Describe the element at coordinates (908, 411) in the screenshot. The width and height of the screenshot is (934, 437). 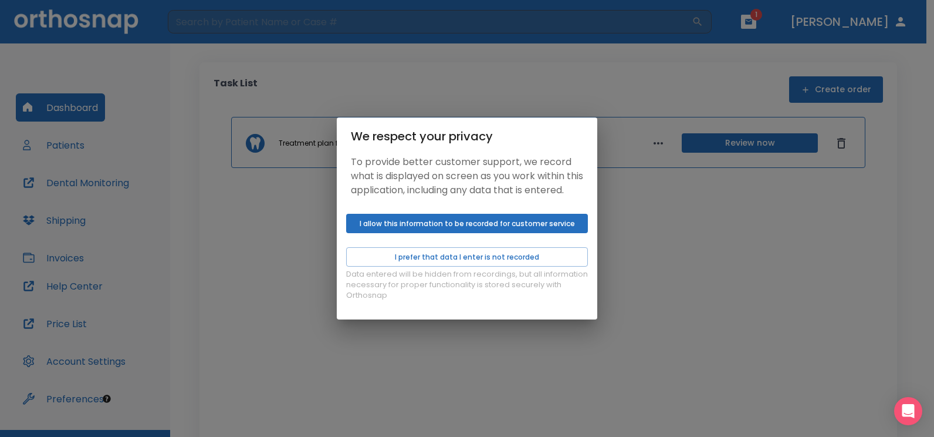
I see `div: Open Intercom Messenger` at that location.